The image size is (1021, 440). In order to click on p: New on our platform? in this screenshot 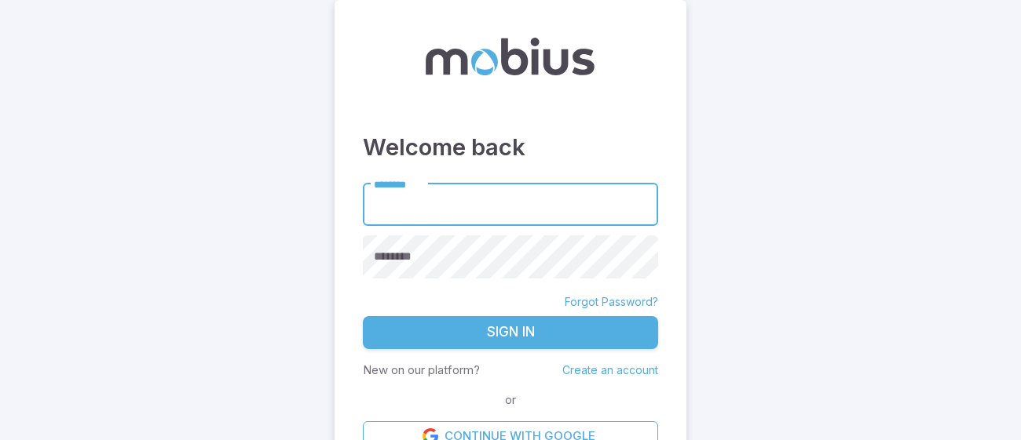, I will do `click(421, 371)`.